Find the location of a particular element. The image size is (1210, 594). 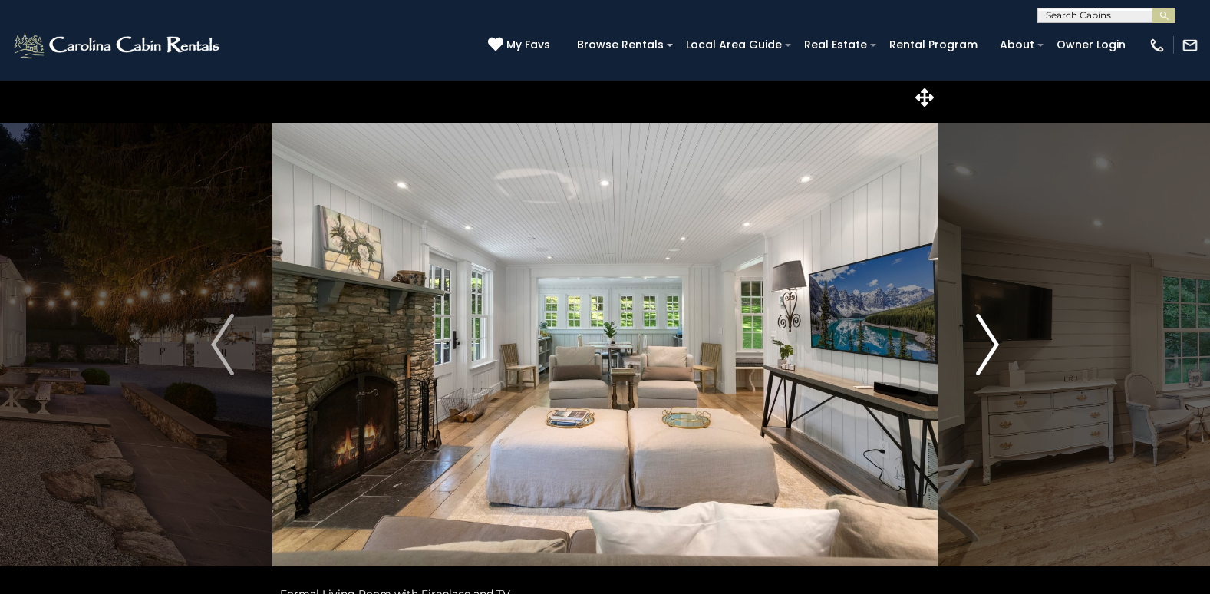

img: phone-regular-white.png is located at coordinates (1157, 45).